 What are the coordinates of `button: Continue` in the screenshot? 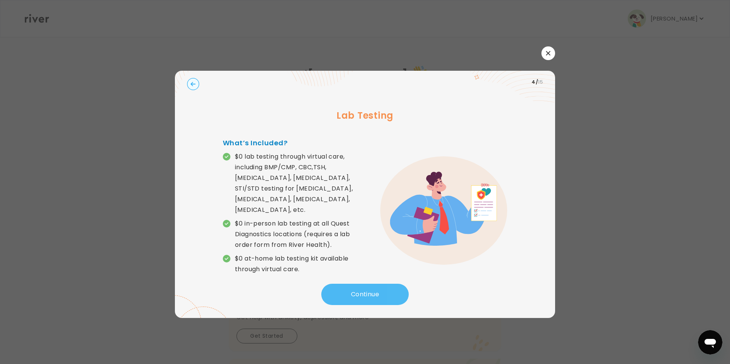 It's located at (365, 294).